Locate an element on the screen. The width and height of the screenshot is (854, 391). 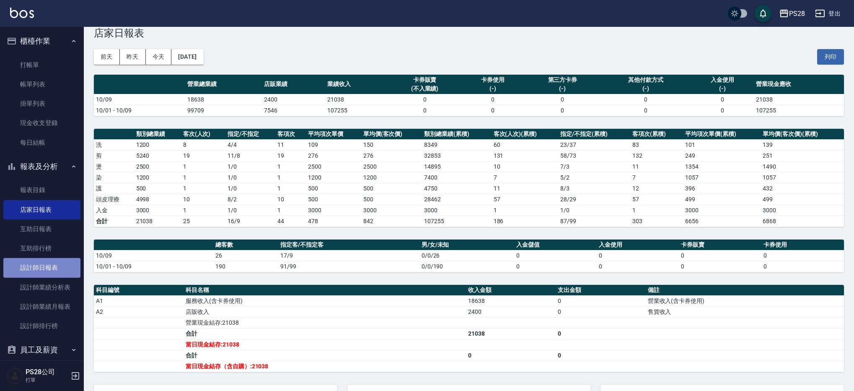
td: 23 / 37 is located at coordinates (594, 145).